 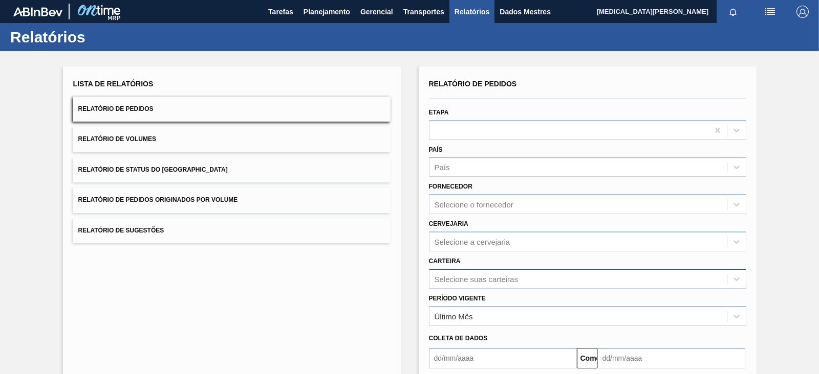 I want to click on font: Coleta de dados, so click(x=458, y=339).